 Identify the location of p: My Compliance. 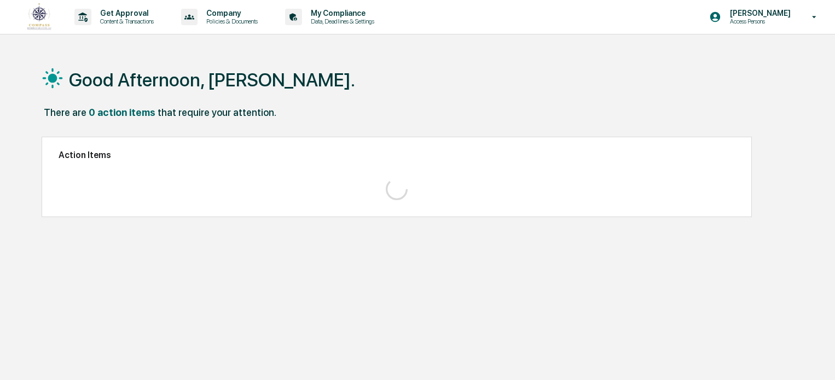
(341, 13).